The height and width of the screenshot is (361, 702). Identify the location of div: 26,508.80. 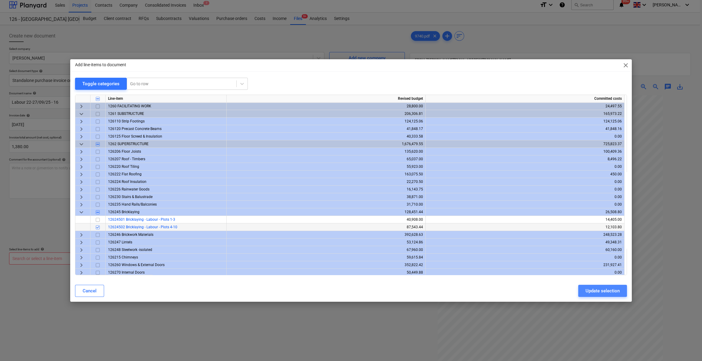
(525, 212).